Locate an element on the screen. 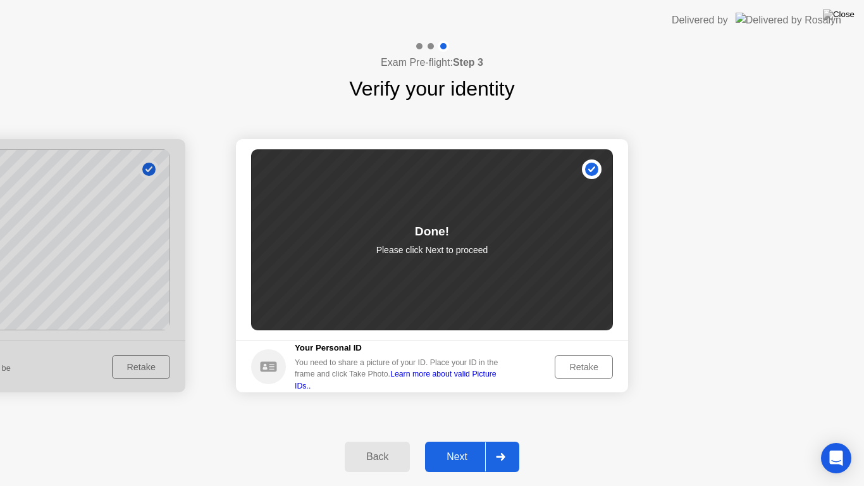 The height and width of the screenshot is (486, 864). button: Back is located at coordinates (377, 457).